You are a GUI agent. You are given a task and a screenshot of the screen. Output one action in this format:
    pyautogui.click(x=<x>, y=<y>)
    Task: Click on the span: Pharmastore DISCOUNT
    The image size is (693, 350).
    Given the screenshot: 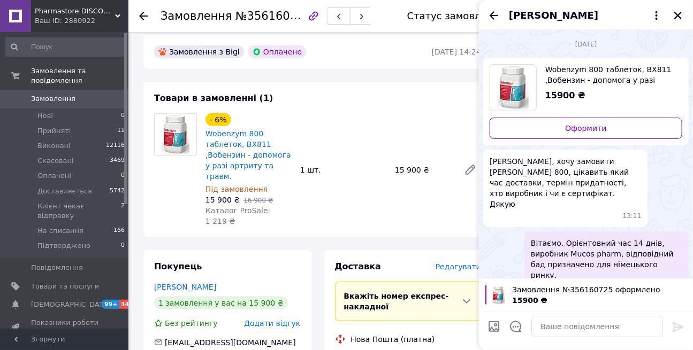 What is the action you would take?
    pyautogui.click(x=75, y=11)
    